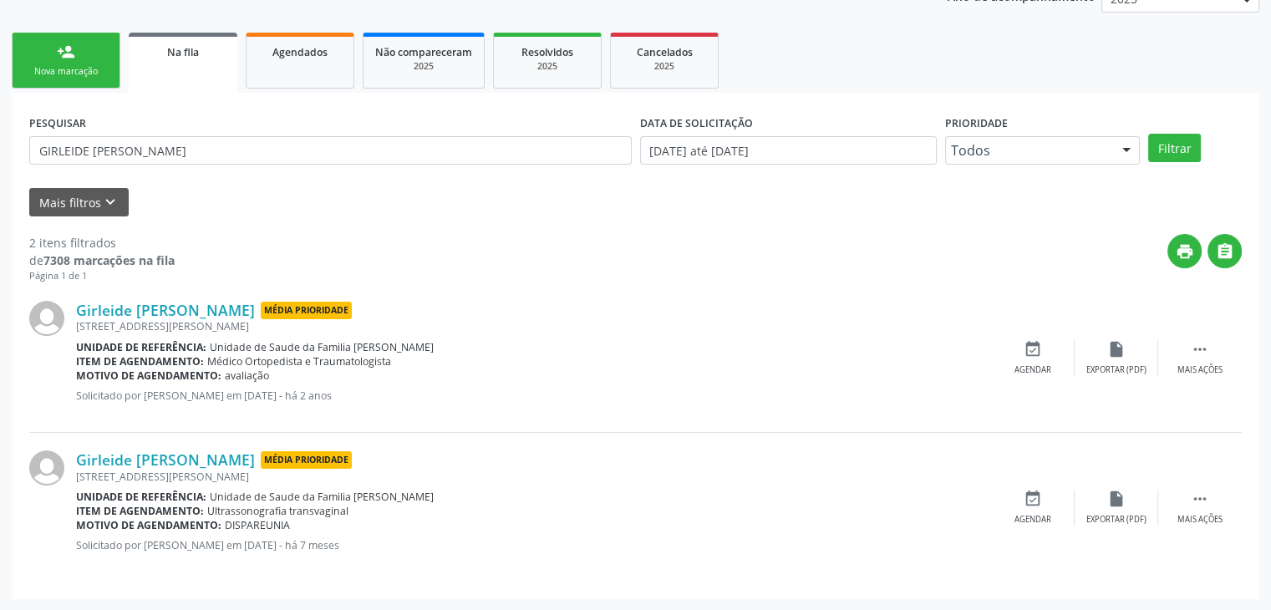 This screenshot has width=1271, height=610. What do you see at coordinates (300, 52) in the screenshot?
I see `span: Agendados` at bounding box center [300, 52].